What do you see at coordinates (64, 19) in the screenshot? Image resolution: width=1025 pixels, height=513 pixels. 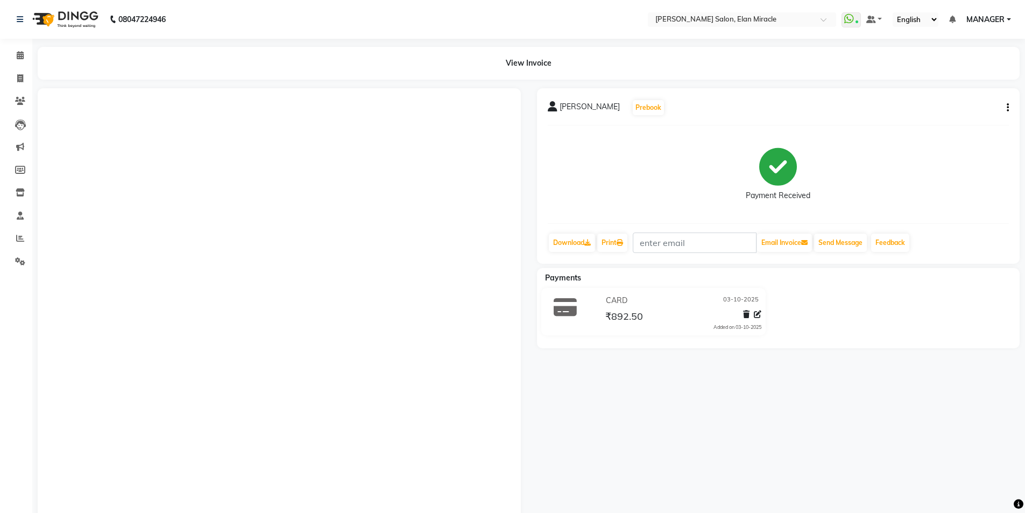 I see `img: logo` at bounding box center [64, 19].